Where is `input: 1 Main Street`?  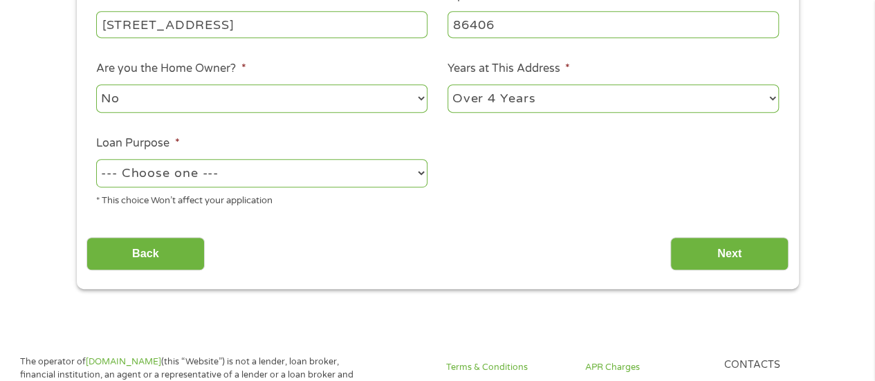 input: 1 Main Street is located at coordinates (261, 24).